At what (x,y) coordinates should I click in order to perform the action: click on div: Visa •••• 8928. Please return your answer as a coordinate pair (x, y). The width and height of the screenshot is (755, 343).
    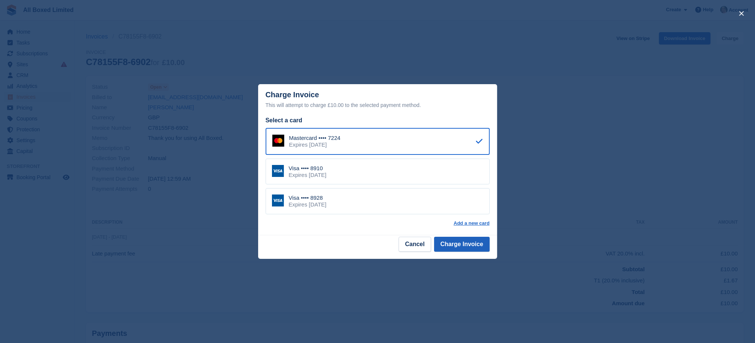
    Looking at the image, I should click on (308, 198).